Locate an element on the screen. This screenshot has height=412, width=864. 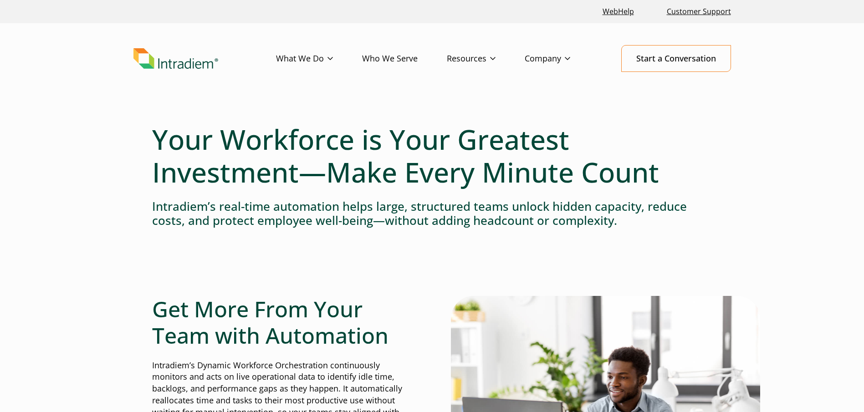
a: What We Do is located at coordinates (319, 59).